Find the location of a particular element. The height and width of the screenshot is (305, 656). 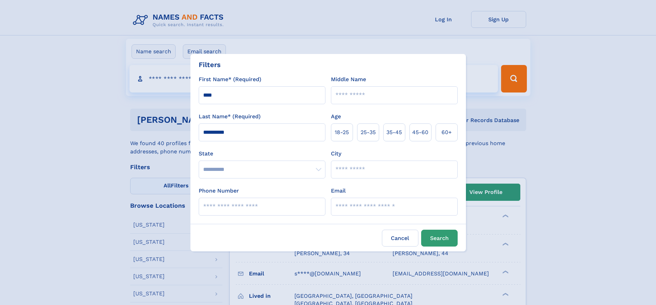

span: 18‑25 is located at coordinates (341, 133).